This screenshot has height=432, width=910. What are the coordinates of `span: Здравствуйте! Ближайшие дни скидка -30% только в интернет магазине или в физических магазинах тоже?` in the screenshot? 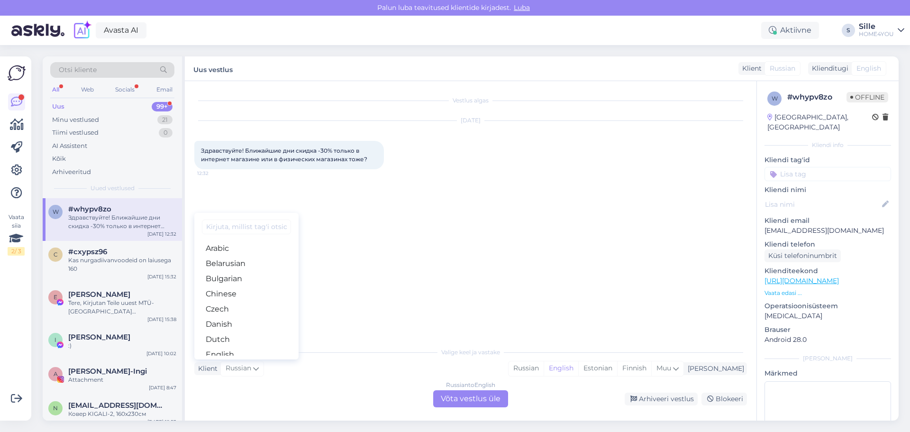 It's located at (284, 155).